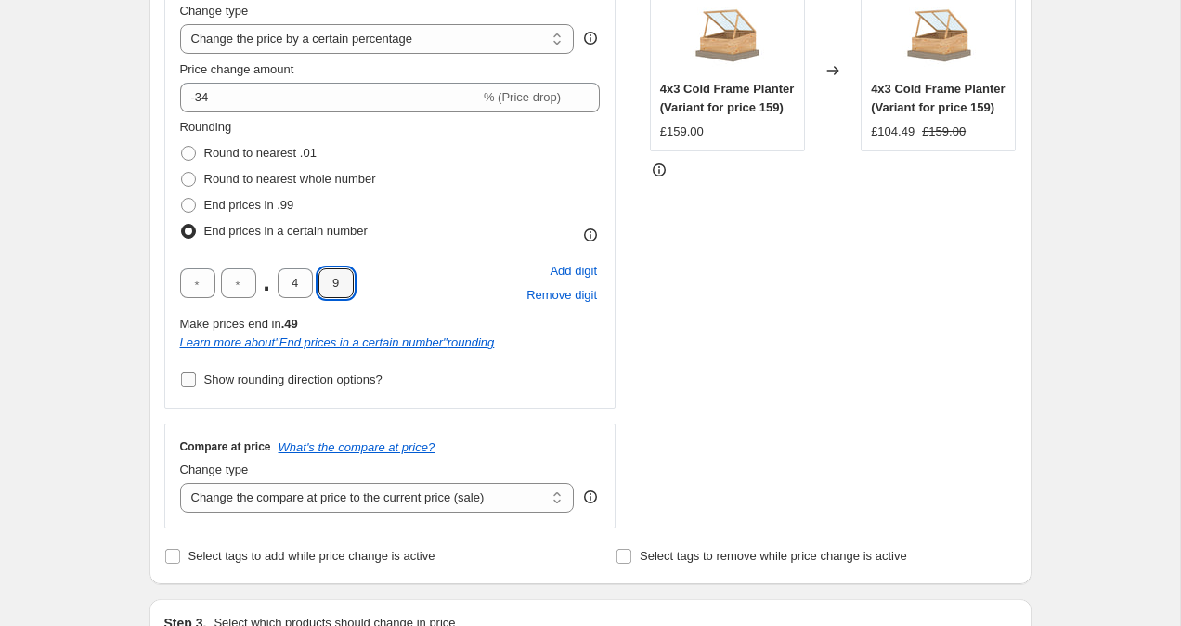 The height and width of the screenshot is (626, 1181). I want to click on span: Rounding, so click(206, 126).